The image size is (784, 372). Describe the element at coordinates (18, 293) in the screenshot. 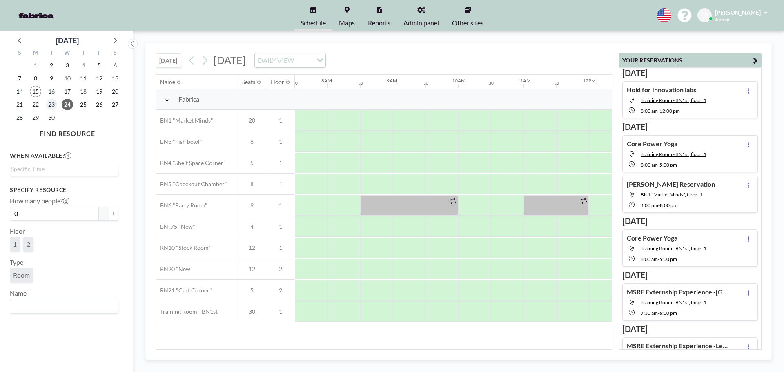

I see `label: Name` at that location.